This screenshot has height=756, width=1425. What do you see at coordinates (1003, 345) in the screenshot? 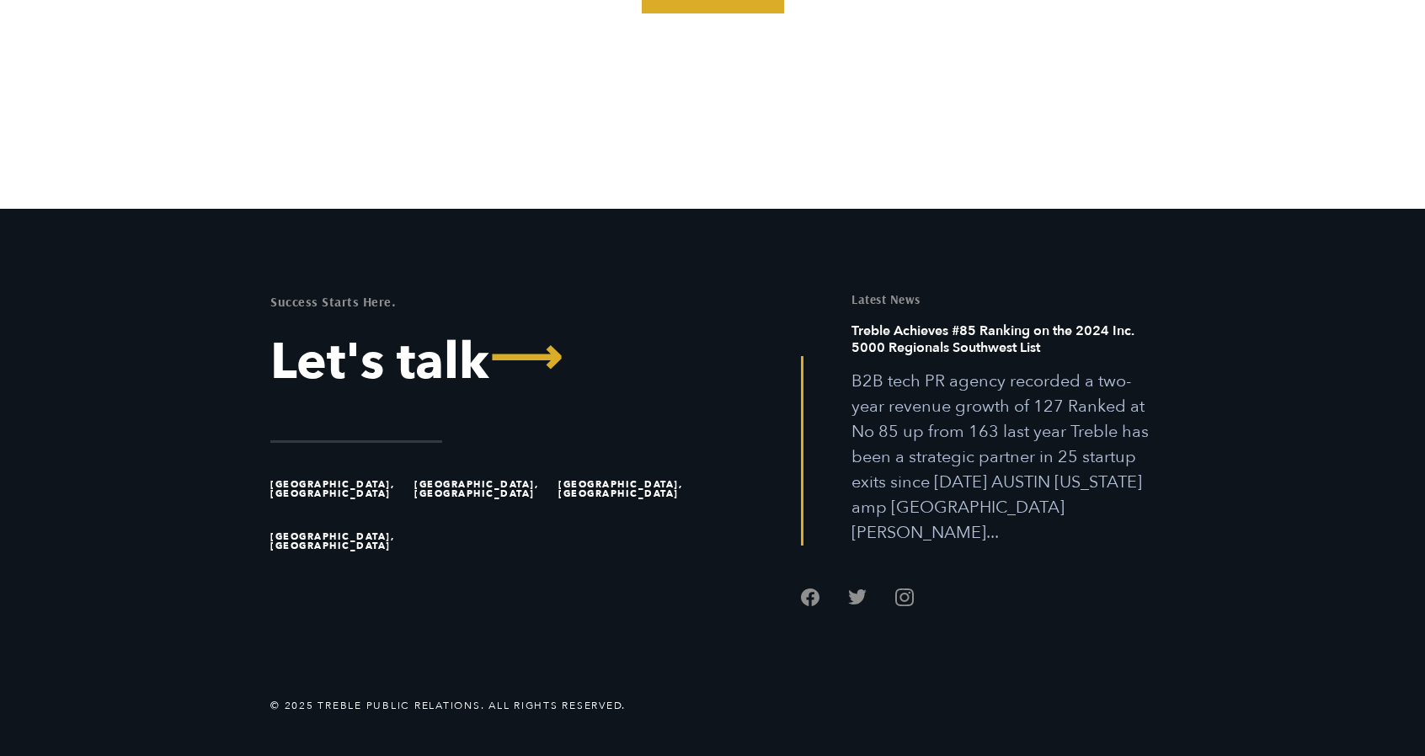
I see `h6: Treble Achieves #85 Ranking on the 2024 Inc. 5000 Regionals Southwest List` at bounding box center [1003, 345].